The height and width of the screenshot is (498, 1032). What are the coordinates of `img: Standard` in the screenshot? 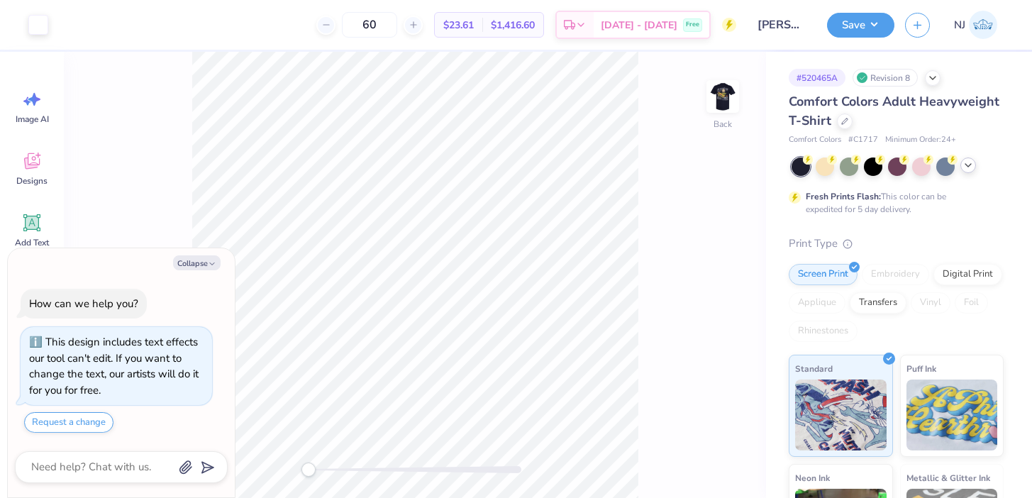 It's located at (840, 415).